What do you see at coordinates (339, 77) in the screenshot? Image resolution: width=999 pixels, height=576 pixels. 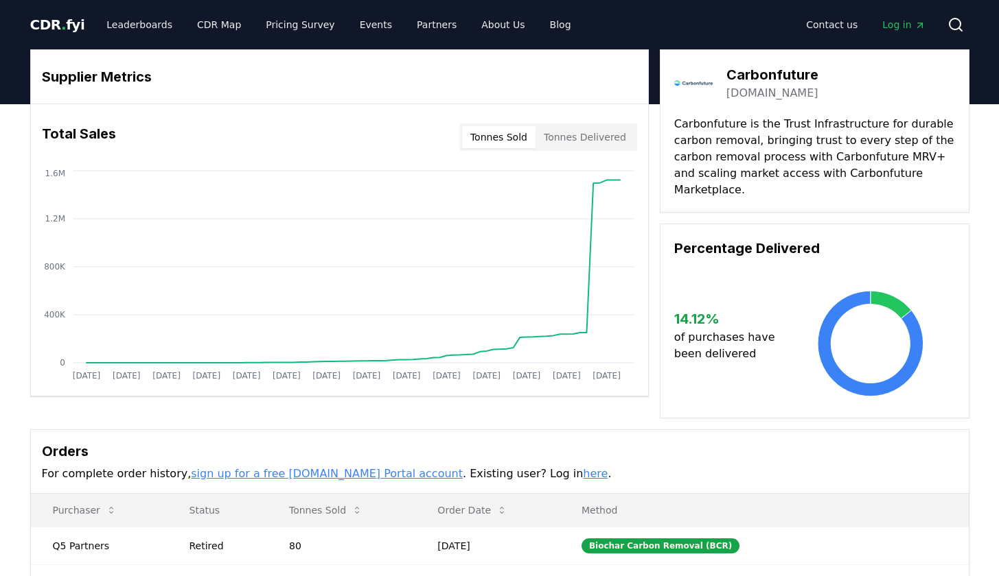 I see `h3: Supplier Metrics` at bounding box center [339, 77].